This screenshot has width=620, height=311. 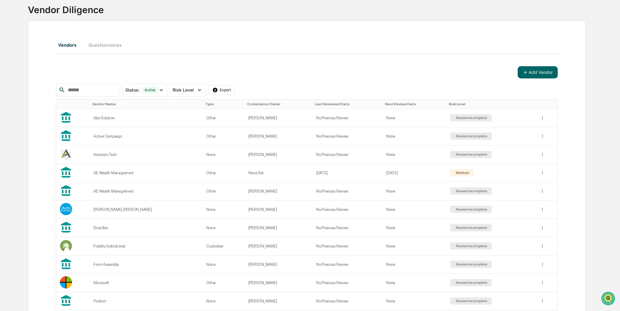 I want to click on button: See all, so click(x=103, y=70).